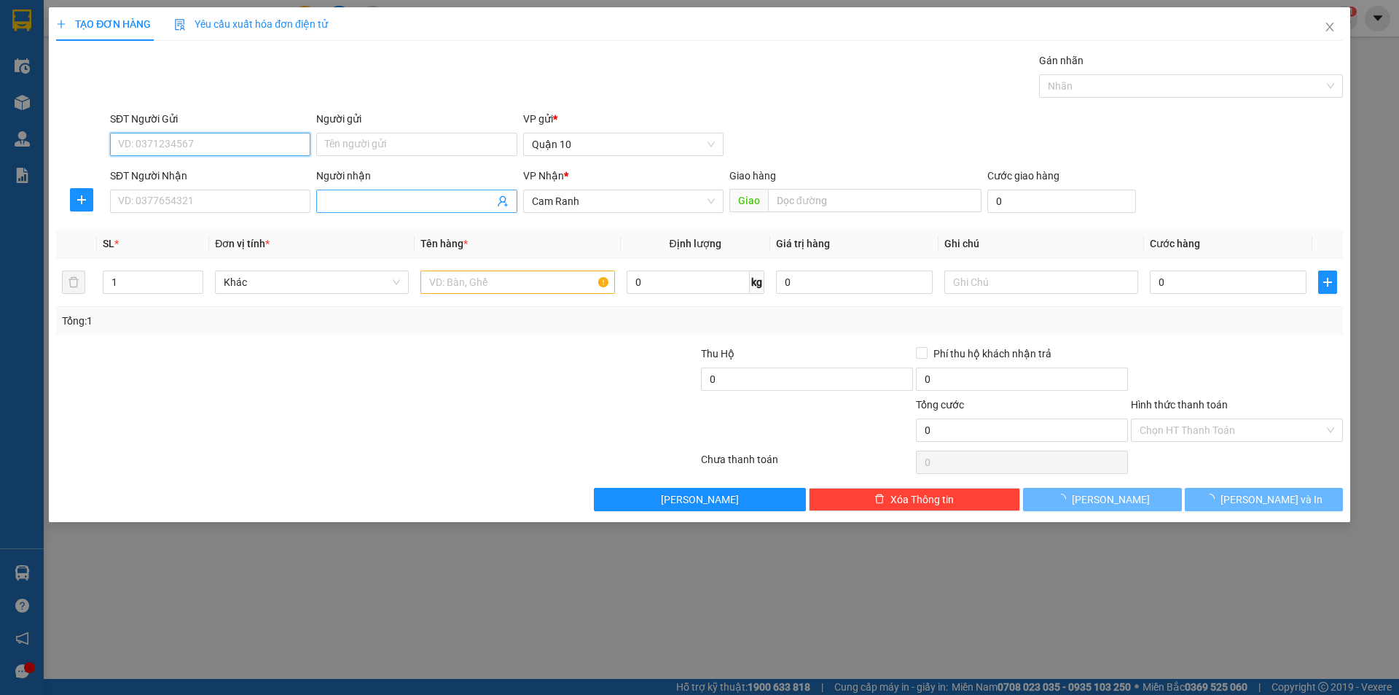 The height and width of the screenshot is (695, 1399). Describe the element at coordinates (854, 282) in the screenshot. I see `input: 0` at that location.